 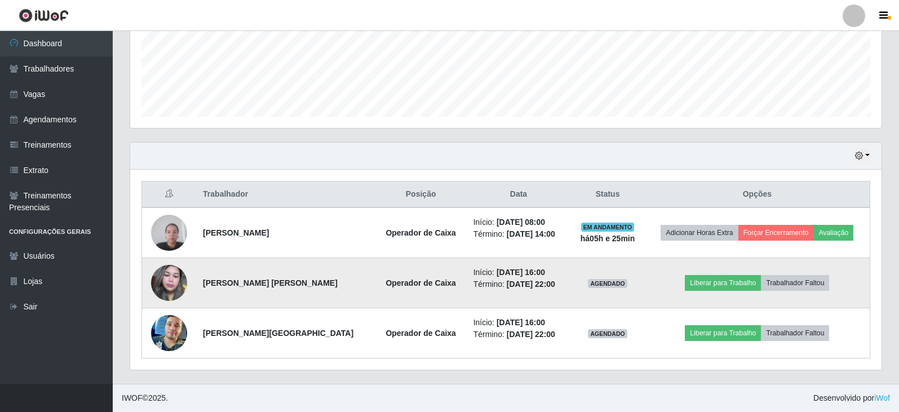 I want to click on img: 1731148670684.jpeg, so click(x=169, y=232).